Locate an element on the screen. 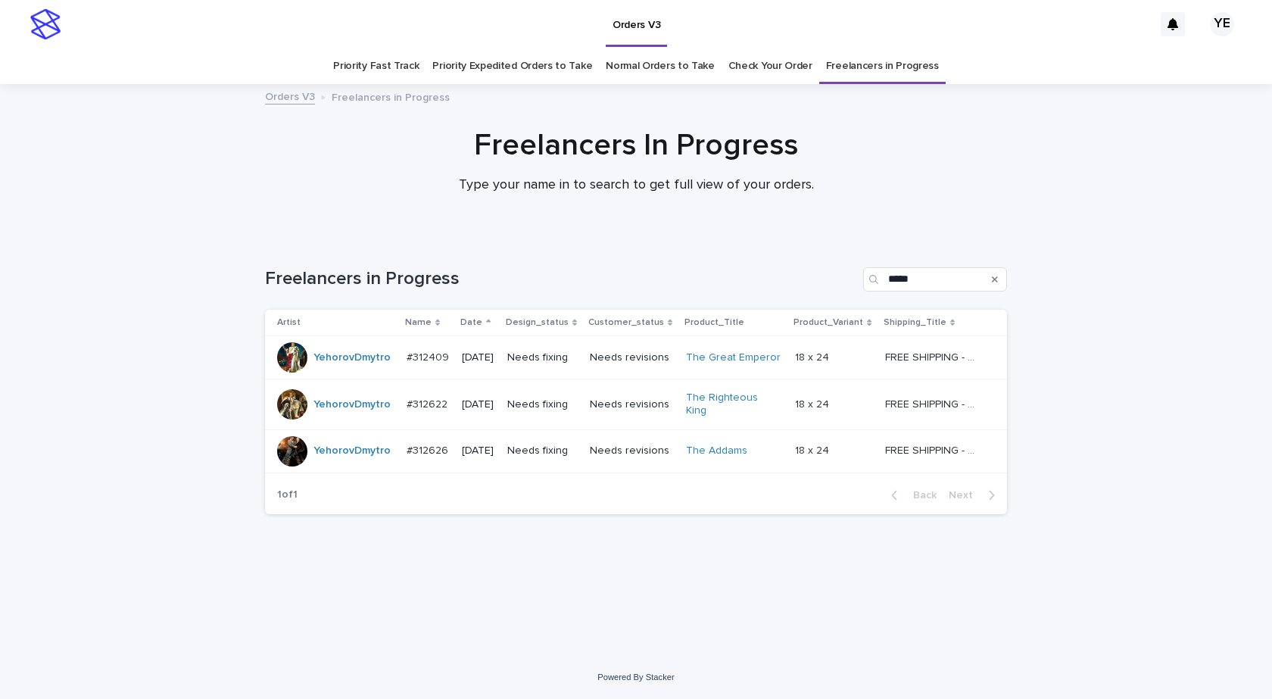  button: Back is located at coordinates (911, 495).